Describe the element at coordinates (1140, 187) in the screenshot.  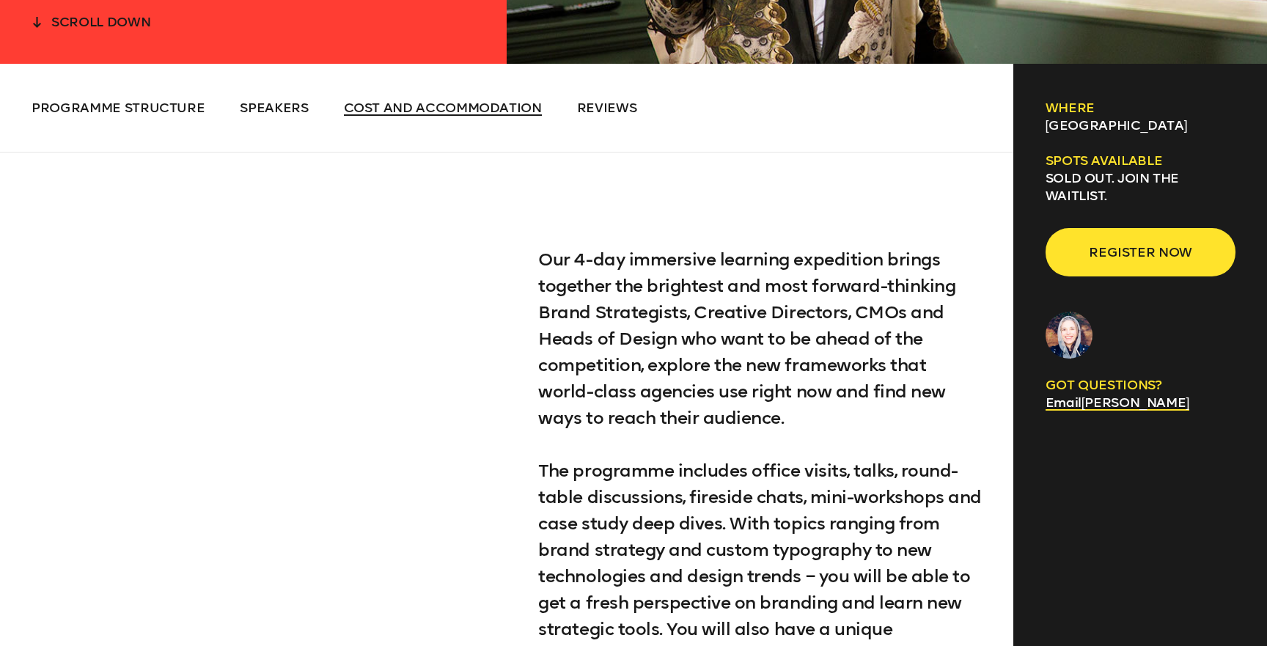
I see `p: SOLD OUT. Join the waitlist.` at that location.